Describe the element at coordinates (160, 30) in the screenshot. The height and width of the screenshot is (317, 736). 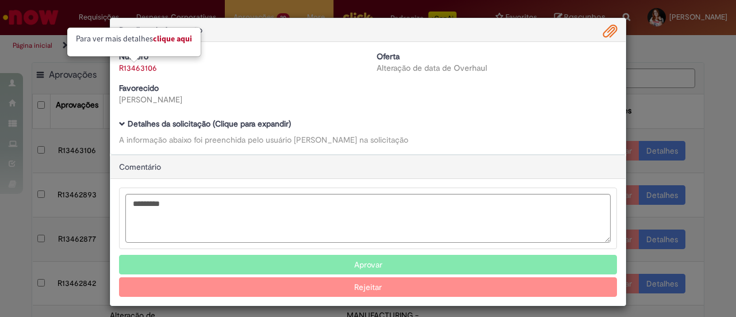
I see `span: Detalhes da Aprovação` at that location.